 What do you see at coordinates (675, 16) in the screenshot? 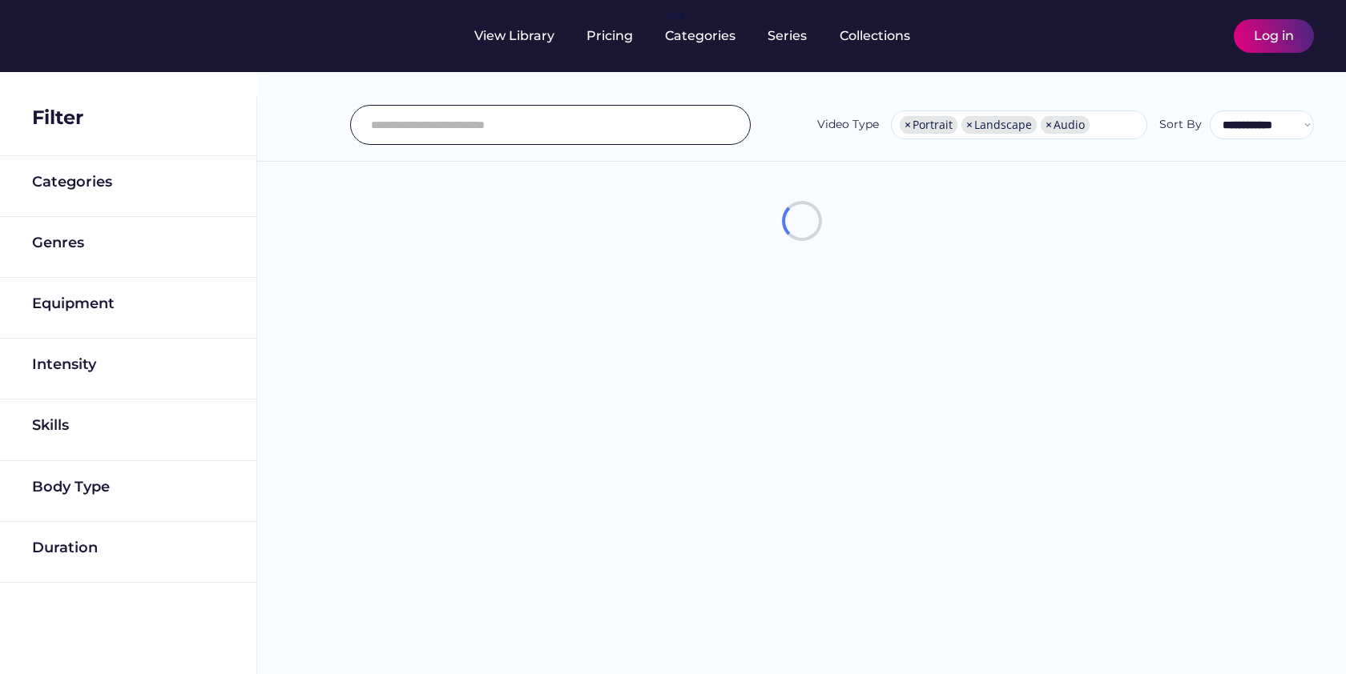
I see `div: fvck` at bounding box center [675, 16].